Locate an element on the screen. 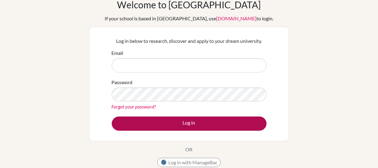 The width and height of the screenshot is (378, 168). button: Log in with ManageBac is located at coordinates (189, 162).